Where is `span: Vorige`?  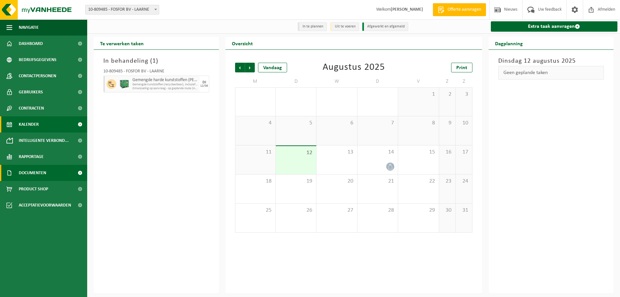 span: Vorige is located at coordinates (240, 67).